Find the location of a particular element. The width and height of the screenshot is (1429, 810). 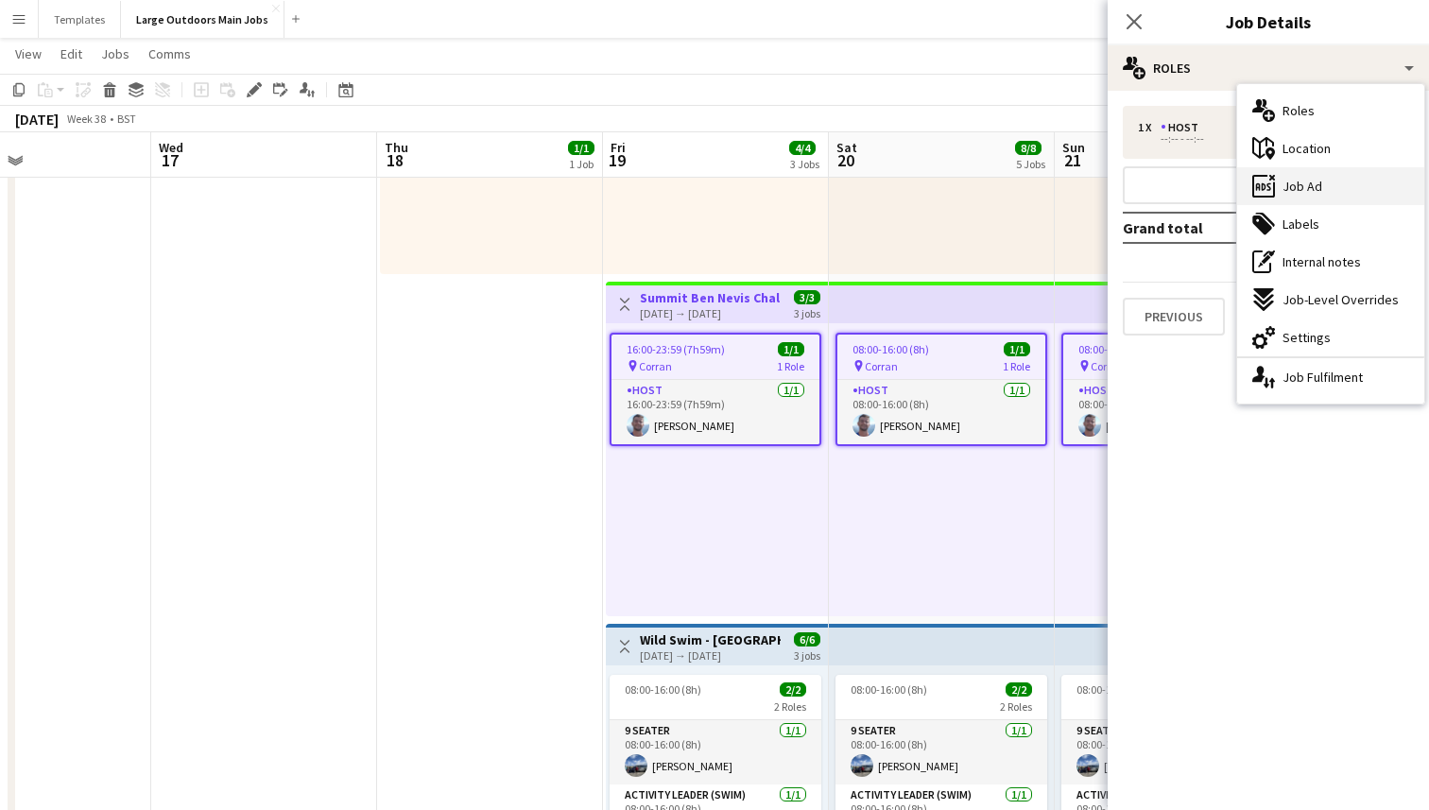

a: Jobs is located at coordinates (115, 54).